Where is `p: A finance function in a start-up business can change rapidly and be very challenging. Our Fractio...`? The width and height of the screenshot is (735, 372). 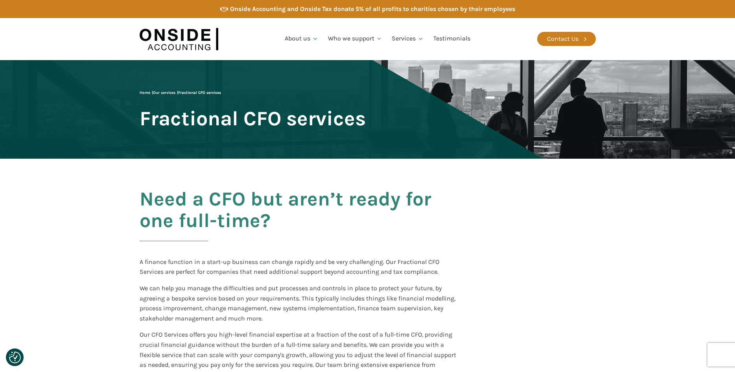
p: A finance function in a start-up business can change rapidly and be very challenging. Our Fractio... is located at coordinates (299, 267).